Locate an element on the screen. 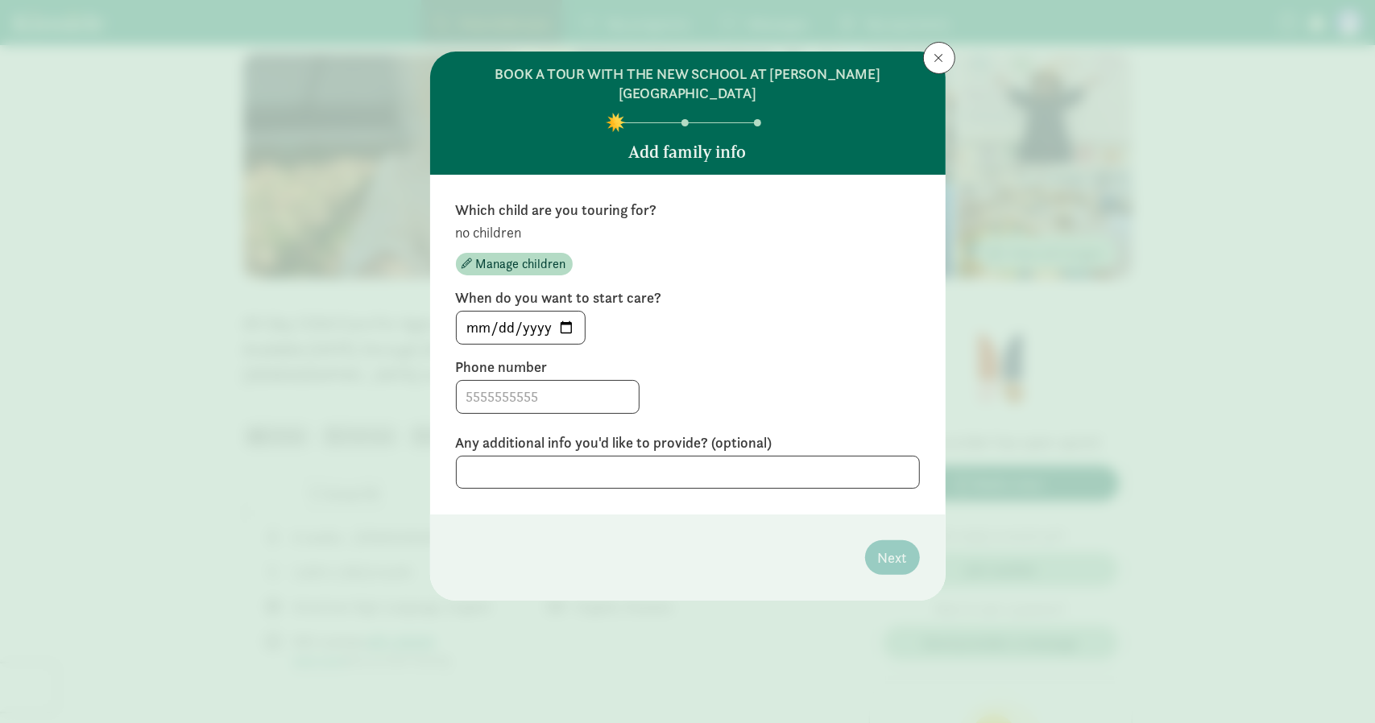  label: Which child are you touring for? is located at coordinates (688, 210).